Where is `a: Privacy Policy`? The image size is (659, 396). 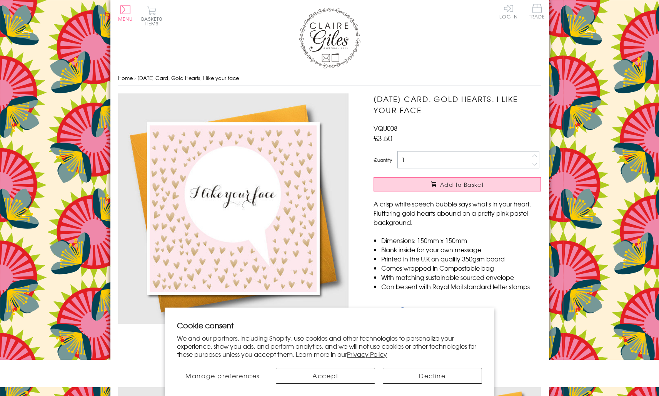
a: Privacy Policy is located at coordinates (367, 354).